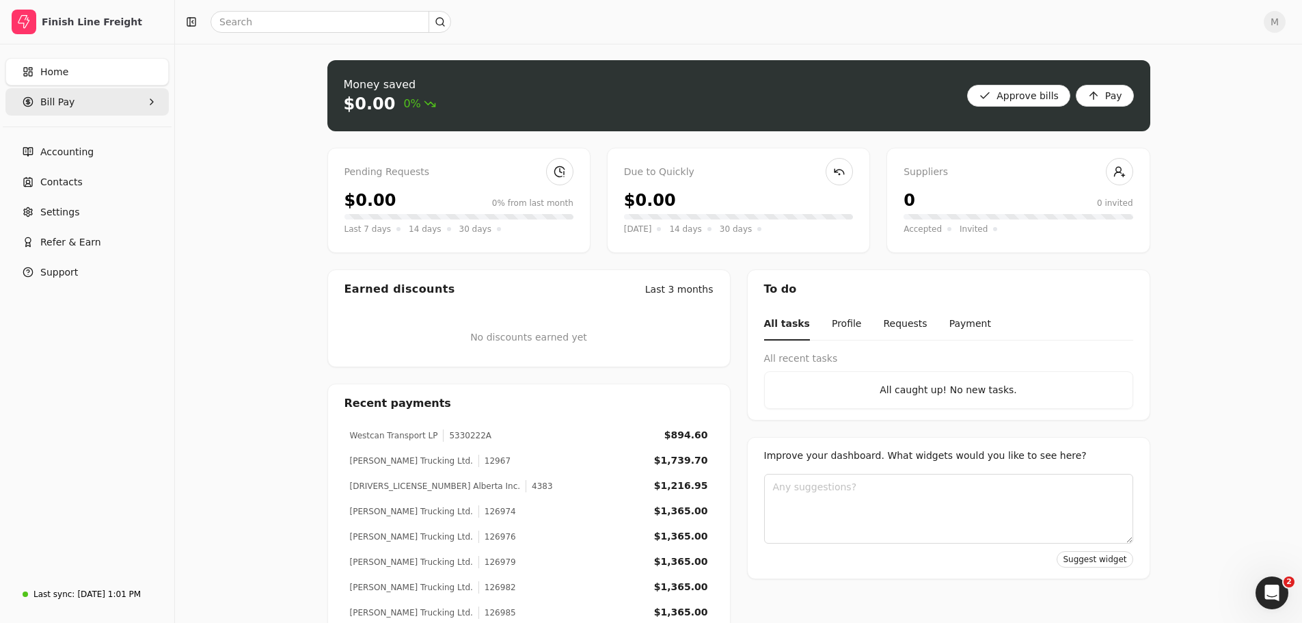 The height and width of the screenshot is (623, 1302). I want to click on div: $894.60, so click(686, 435).